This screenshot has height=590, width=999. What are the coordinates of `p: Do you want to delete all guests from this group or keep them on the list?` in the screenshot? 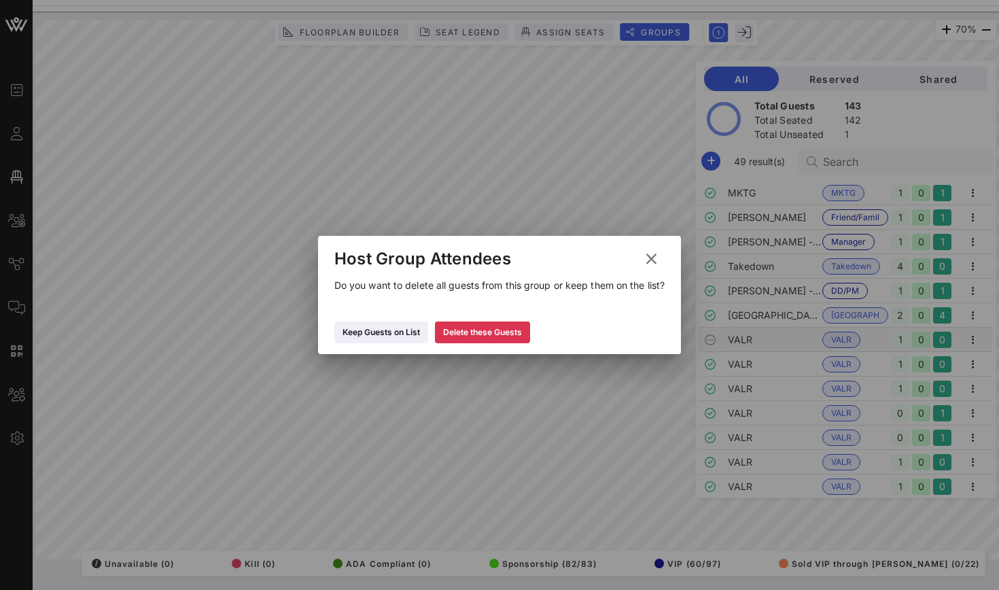 It's located at (499, 285).